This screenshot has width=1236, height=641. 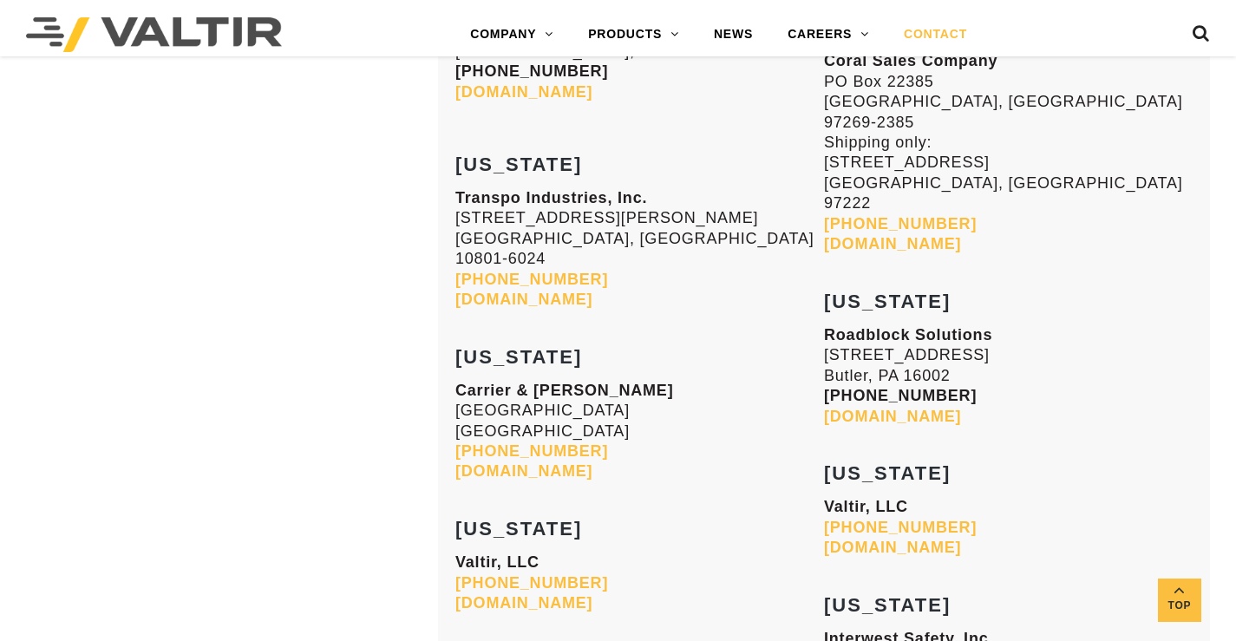 What do you see at coordinates (551, 198) in the screenshot?
I see `strong: Transpo Industries, Inc.` at bounding box center [551, 198].